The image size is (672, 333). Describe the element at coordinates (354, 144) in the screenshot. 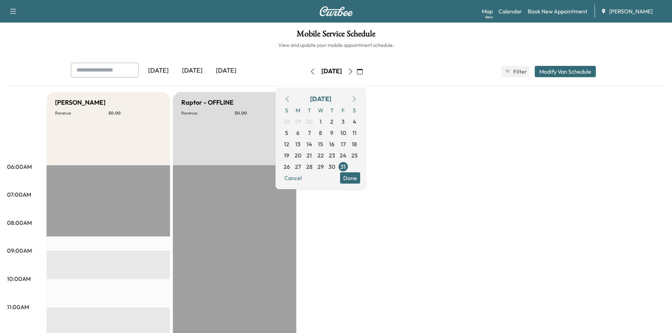

I see `span: 18` at that location.